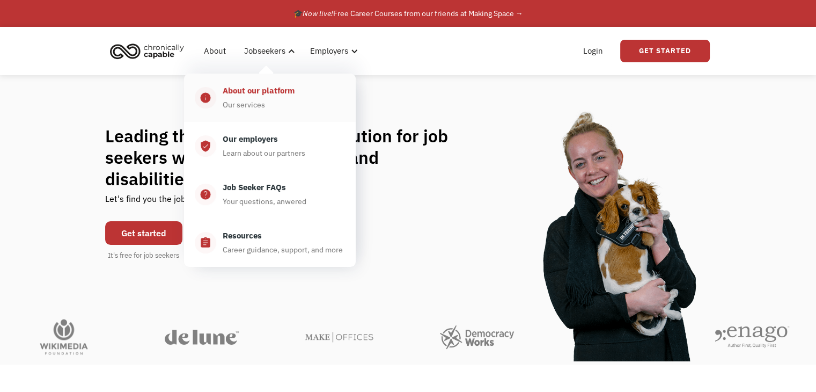 Image resolution: width=816 pixels, height=392 pixels. Describe the element at coordinates (264, 153) in the screenshot. I see `div: Learn about our partners` at that location.